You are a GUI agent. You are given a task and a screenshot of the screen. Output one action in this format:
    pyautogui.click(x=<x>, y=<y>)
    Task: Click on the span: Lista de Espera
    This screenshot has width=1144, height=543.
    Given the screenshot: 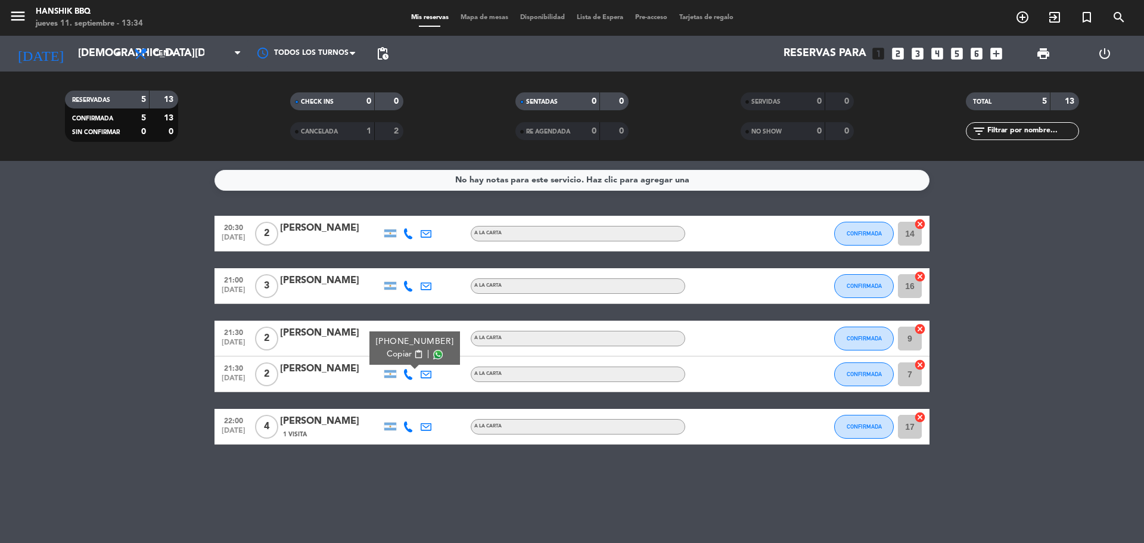 What is the action you would take?
    pyautogui.click(x=600, y=17)
    